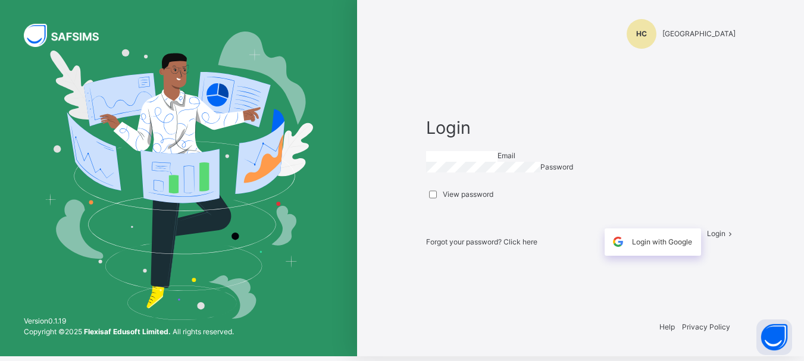 The height and width of the screenshot is (361, 804). What do you see at coordinates (642, 34) in the screenshot?
I see `span: HC` at bounding box center [642, 34].